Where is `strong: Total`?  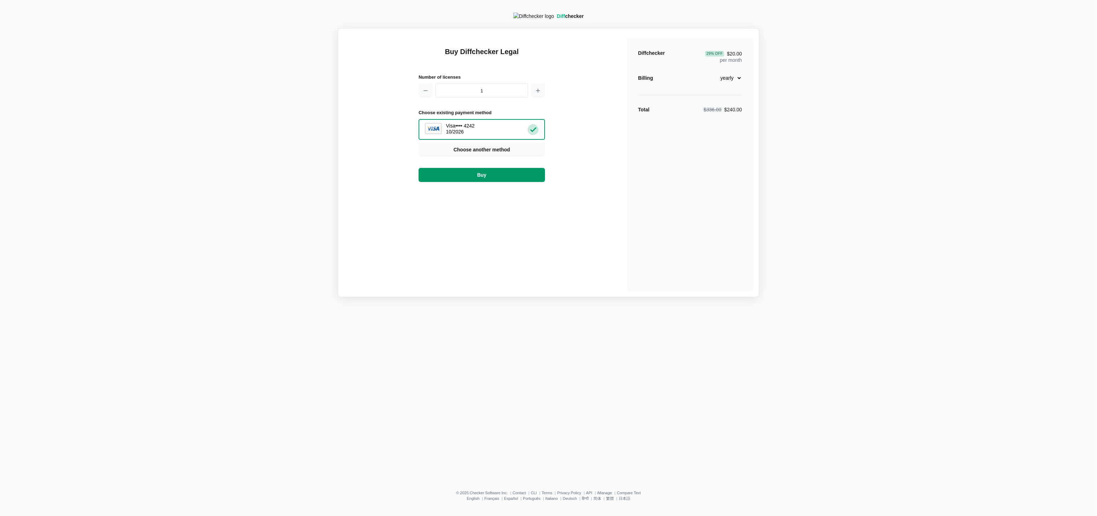 strong: Total is located at coordinates (644, 110).